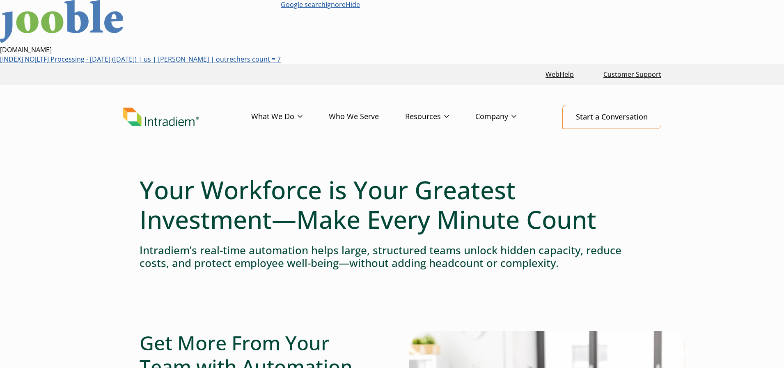 This screenshot has width=784, height=368. I want to click on a: Company, so click(509, 117).